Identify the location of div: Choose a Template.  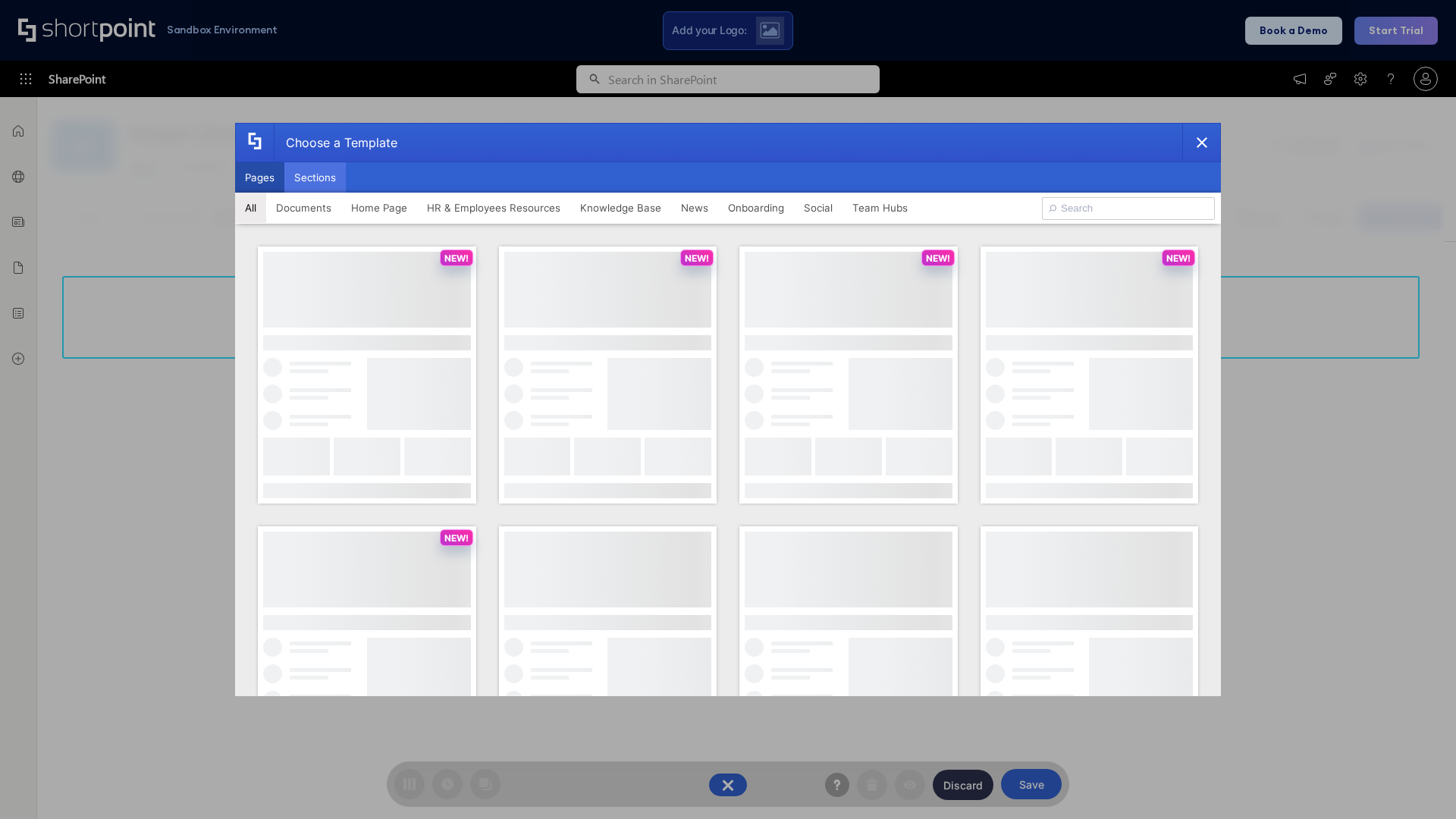
(335, 143).